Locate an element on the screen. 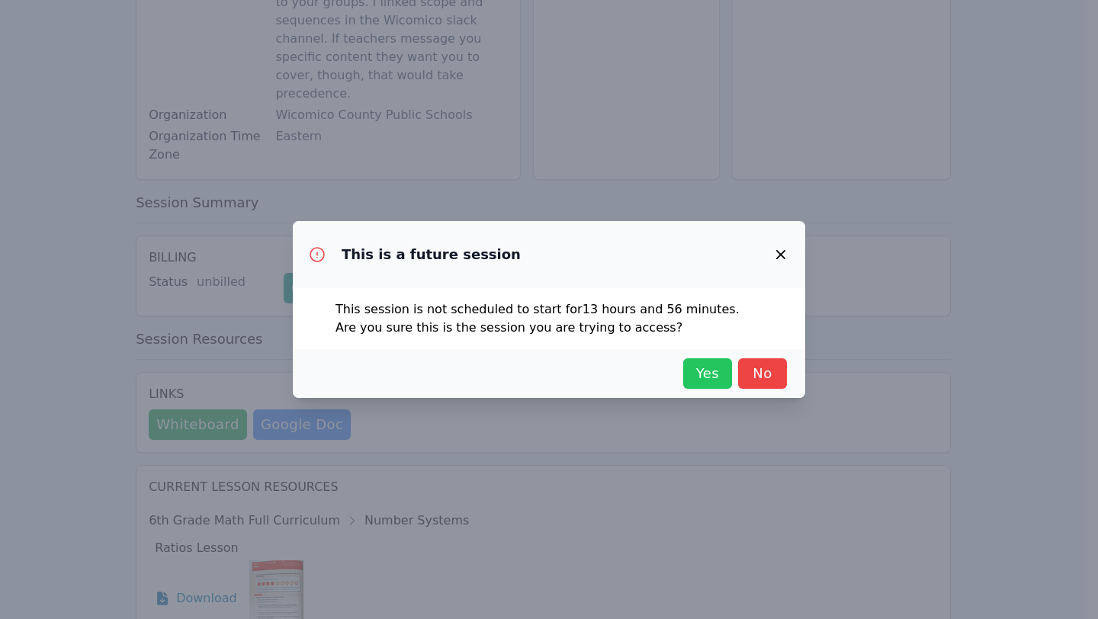 This screenshot has width=1098, height=619. p: This session is not scheduled to start for 13 hours and 56 minutes . Are you sure this is the ses... is located at coordinates (549, 319).